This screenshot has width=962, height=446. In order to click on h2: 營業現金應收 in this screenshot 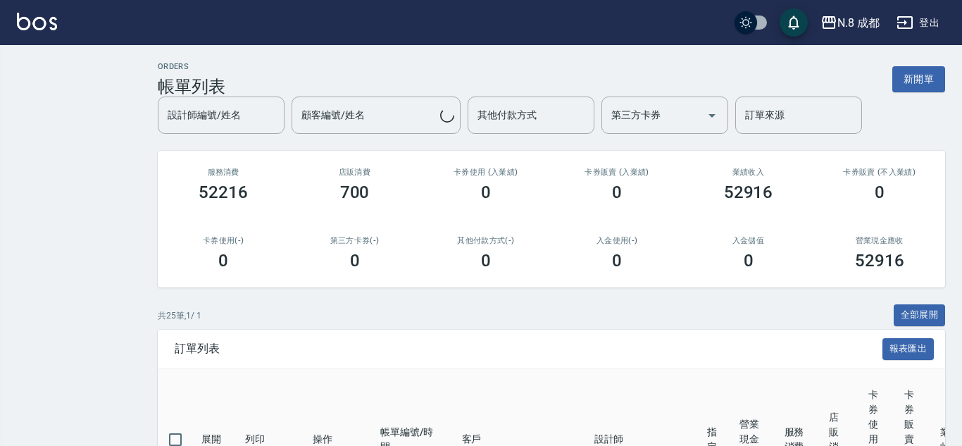, I will do `click(880, 240)`.